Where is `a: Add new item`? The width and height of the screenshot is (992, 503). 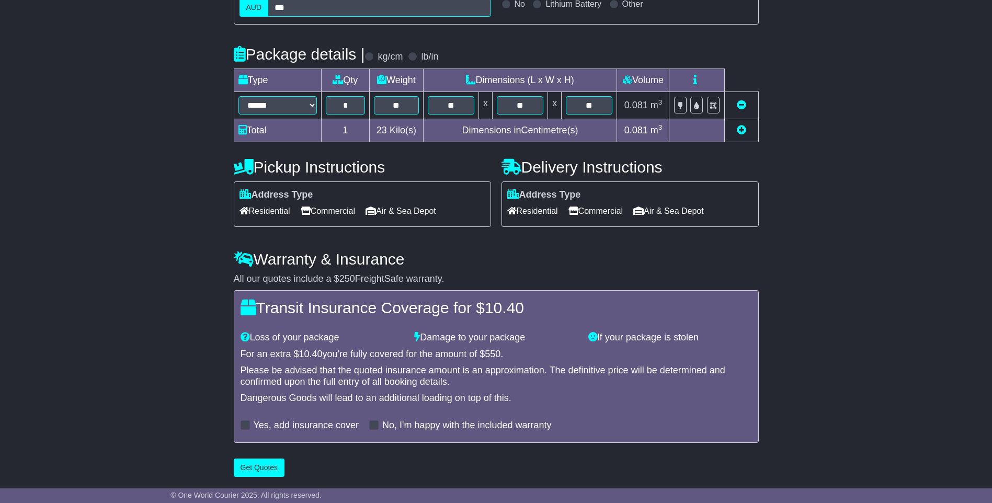 a: Add new item is located at coordinates (742, 130).